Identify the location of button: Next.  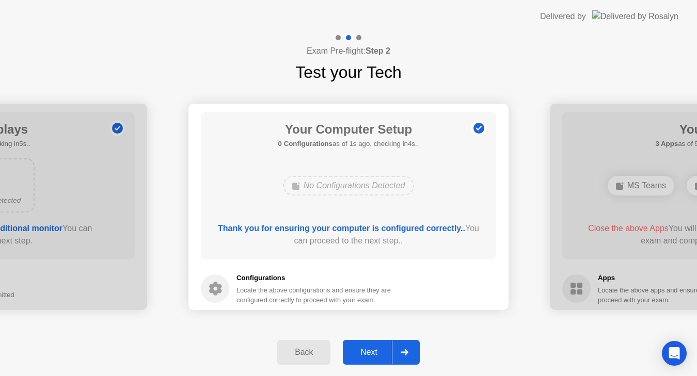
(381, 352).